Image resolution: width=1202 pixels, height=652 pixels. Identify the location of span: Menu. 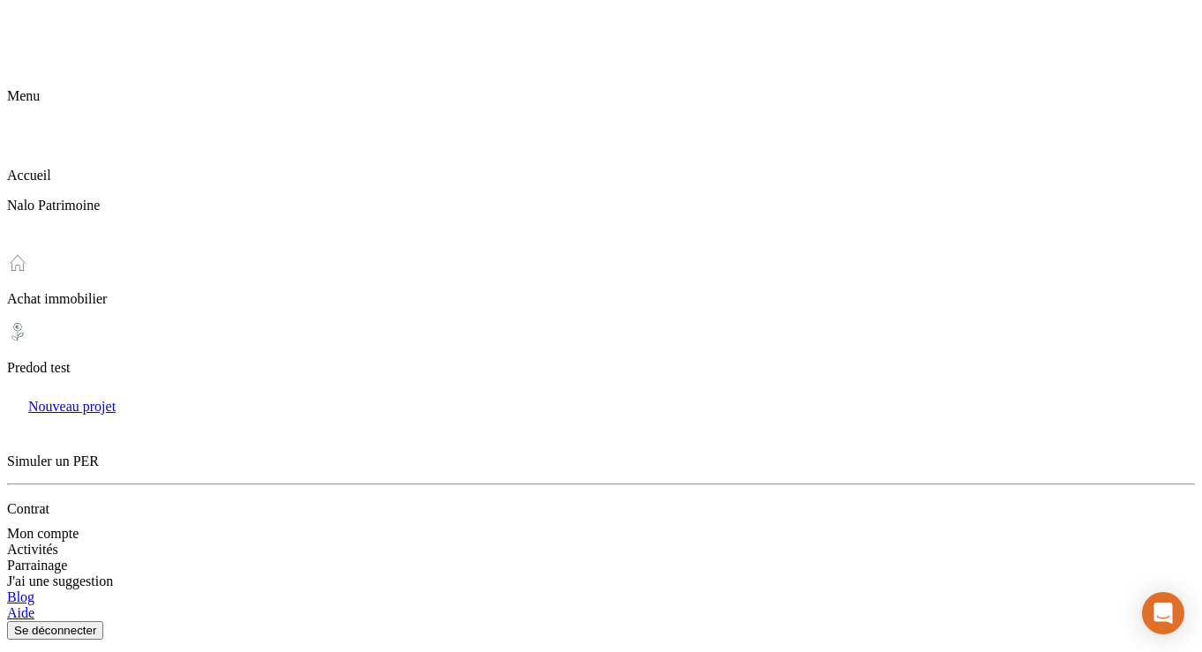
(23, 95).